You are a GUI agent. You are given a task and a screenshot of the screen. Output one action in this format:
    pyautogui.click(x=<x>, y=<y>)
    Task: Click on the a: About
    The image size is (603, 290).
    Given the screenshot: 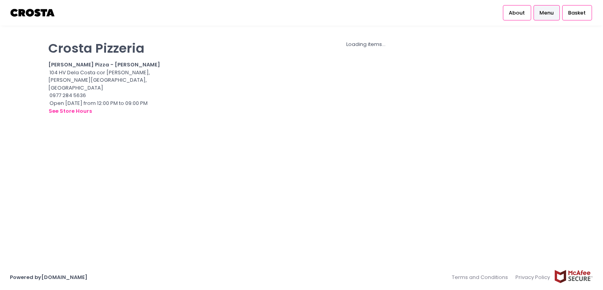 What is the action you would take?
    pyautogui.click(x=517, y=13)
    